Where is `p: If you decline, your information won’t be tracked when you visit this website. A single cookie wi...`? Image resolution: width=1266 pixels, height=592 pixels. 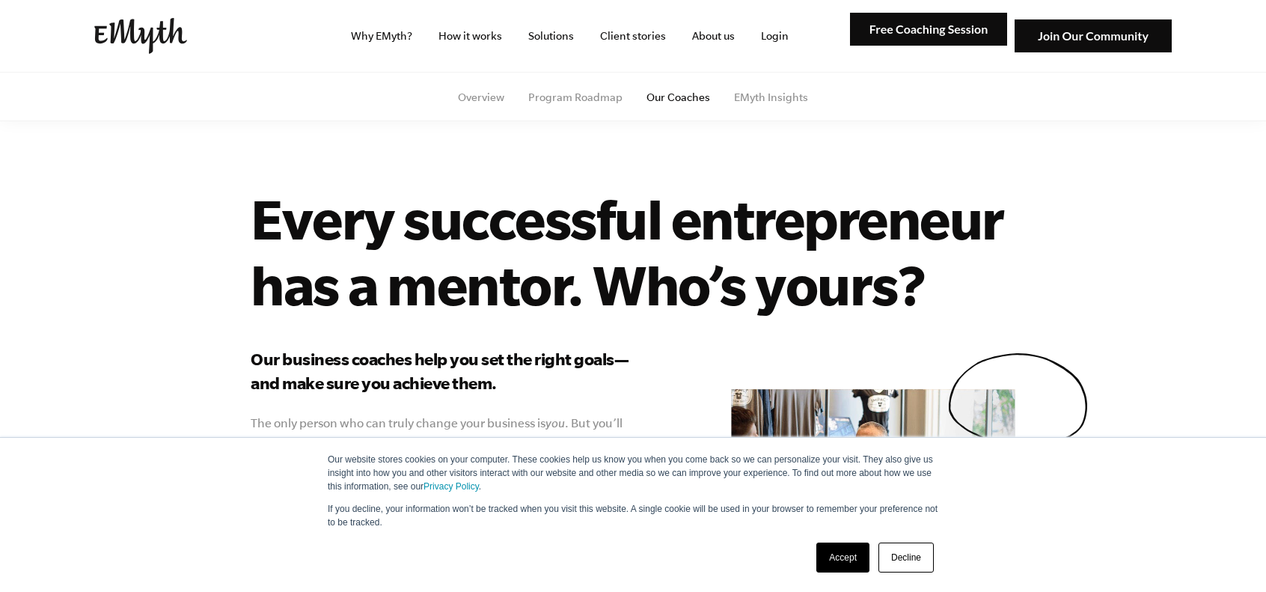 p: If you decline, your information won’t be tracked when you visit this website. A single cookie wi... is located at coordinates (633, 515).